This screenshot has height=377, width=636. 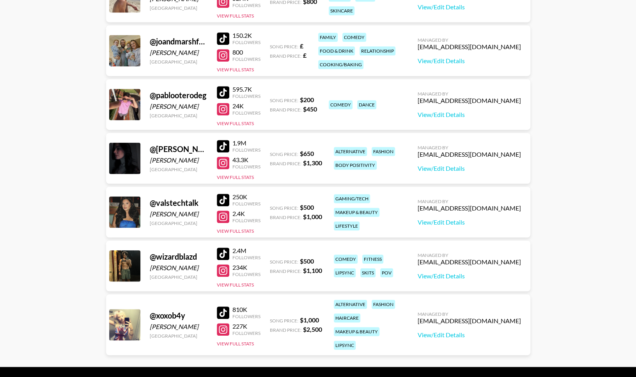 I want to click on div: 43.3K, so click(x=247, y=160).